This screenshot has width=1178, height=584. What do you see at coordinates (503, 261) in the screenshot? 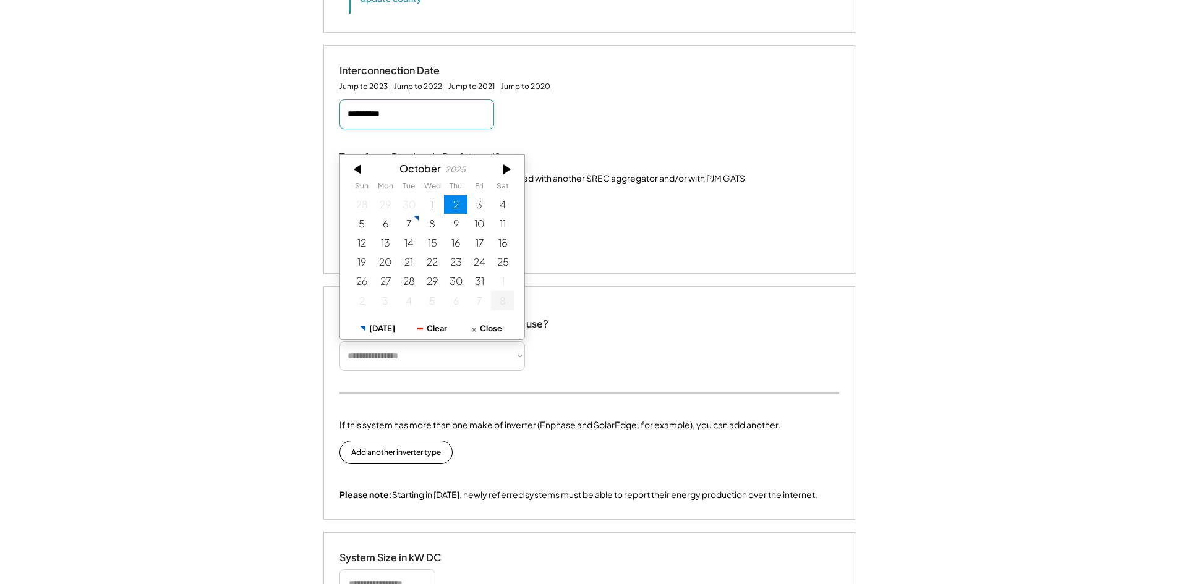
I see `div: 10/25/2025` at bounding box center [503, 261].